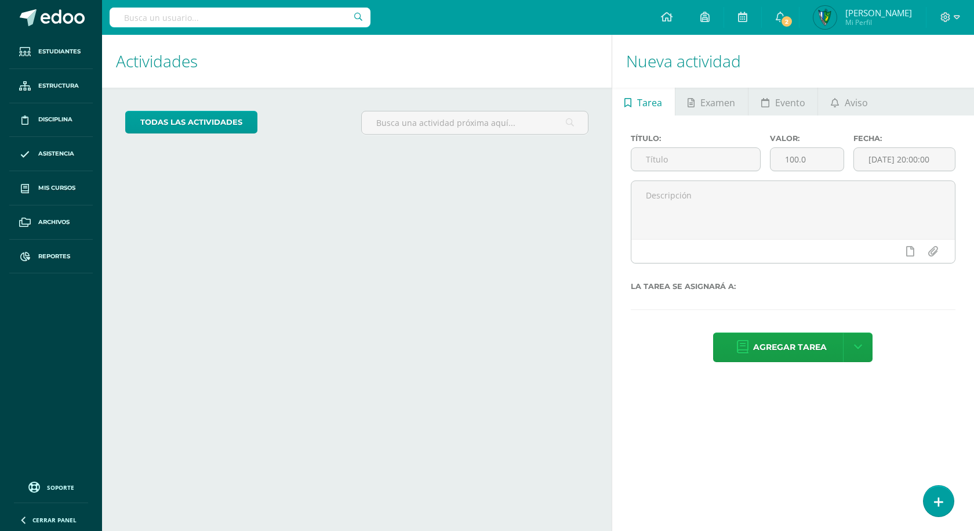 The width and height of the screenshot is (974, 531). I want to click on input: Puntos máximos, so click(807, 159).